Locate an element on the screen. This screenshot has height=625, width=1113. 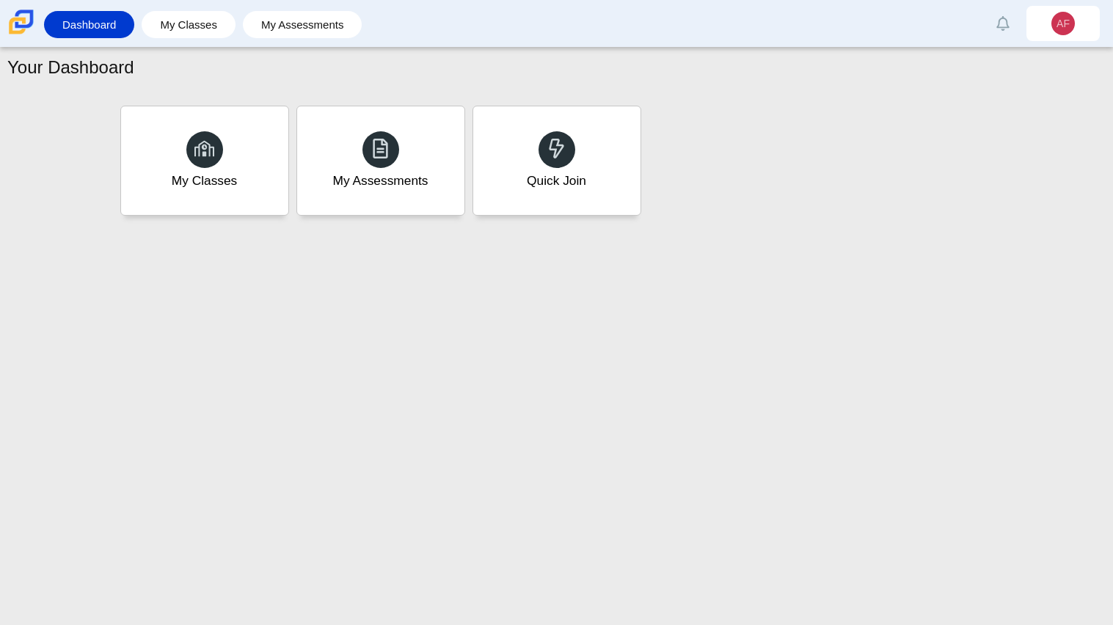
span: AF is located at coordinates (1063, 23).